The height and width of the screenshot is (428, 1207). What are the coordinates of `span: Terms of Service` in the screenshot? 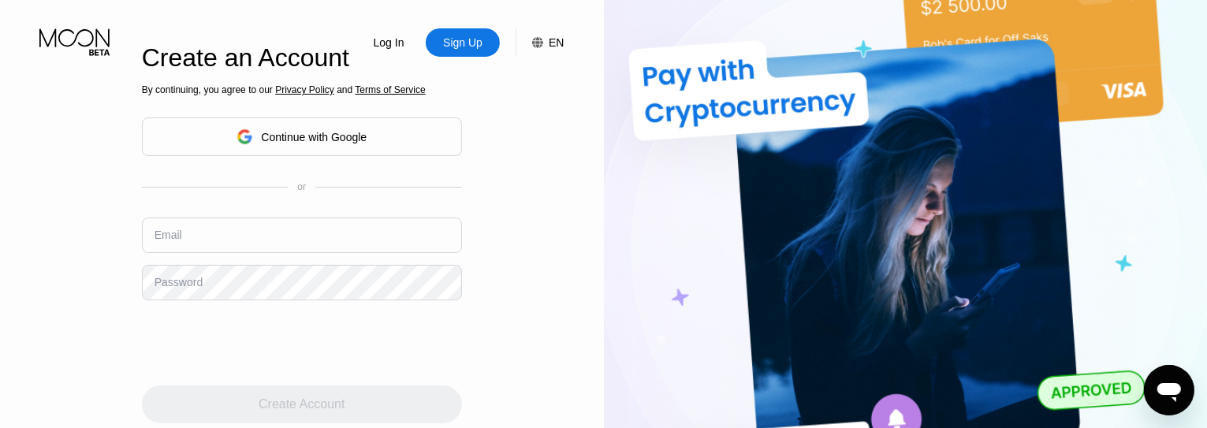 It's located at (389, 90).